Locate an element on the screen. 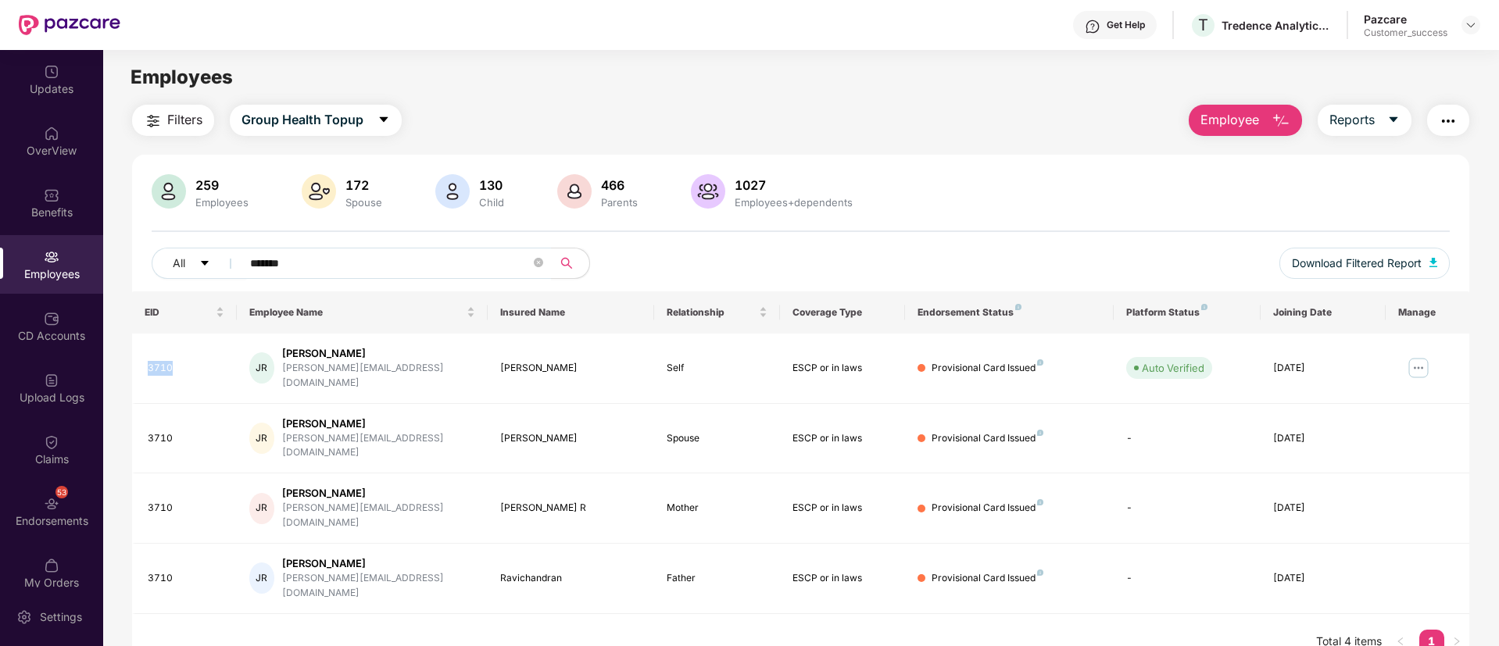 Image resolution: width=1499 pixels, height=646 pixels. button: Allcaret-down is located at coordinates (199, 263).